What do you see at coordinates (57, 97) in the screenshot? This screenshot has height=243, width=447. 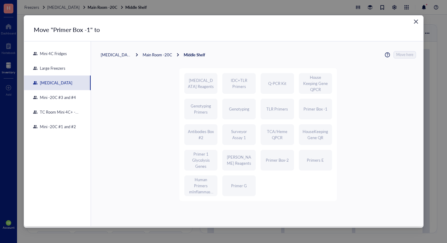 I see `div: Mini -20C #3 and #4` at bounding box center [57, 97].